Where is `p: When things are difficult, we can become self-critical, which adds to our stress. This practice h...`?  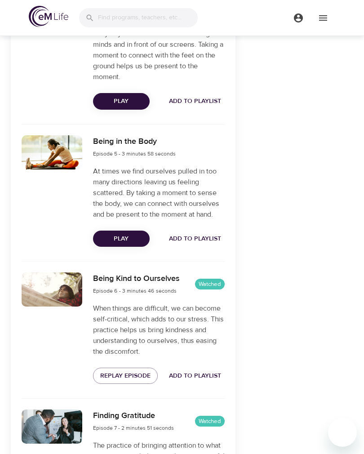 p: When things are difficult, we can become self-critical, which adds to our stress. This practice h... is located at coordinates (159, 330).